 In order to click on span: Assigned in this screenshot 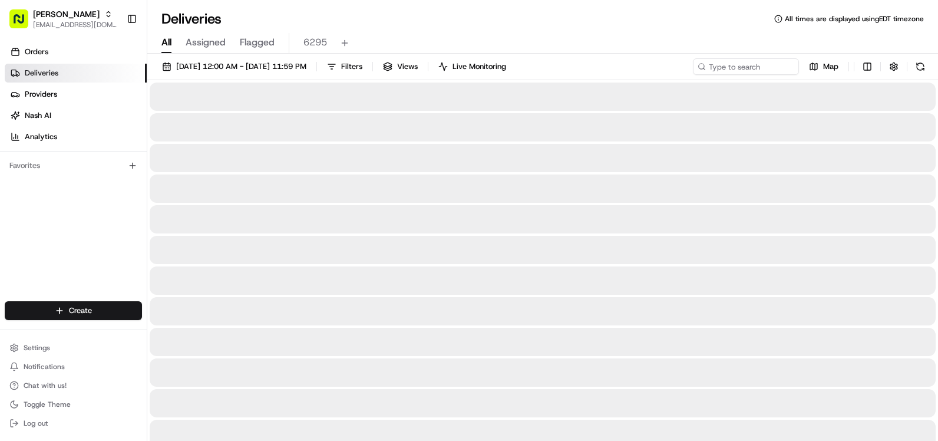, I will do `click(206, 42)`.